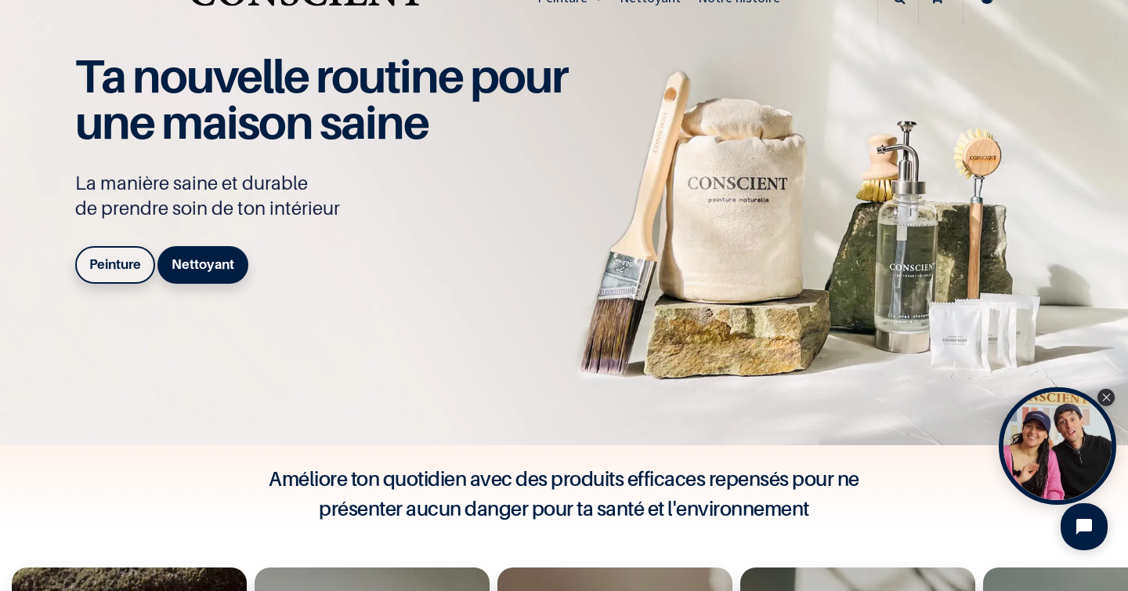 The image size is (1128, 591). What do you see at coordinates (203, 265) in the screenshot?
I see `a: Nettoyant` at bounding box center [203, 265].